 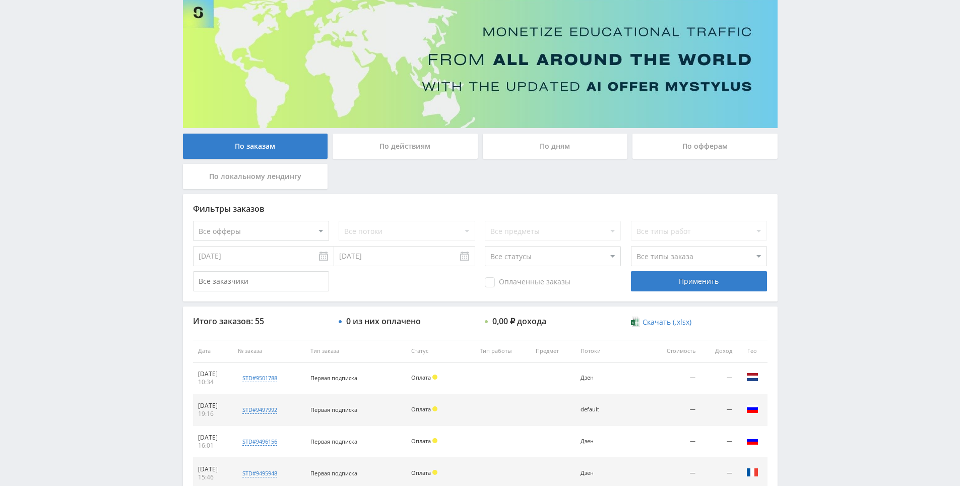 I want to click on div: 10:34, so click(x=213, y=382).